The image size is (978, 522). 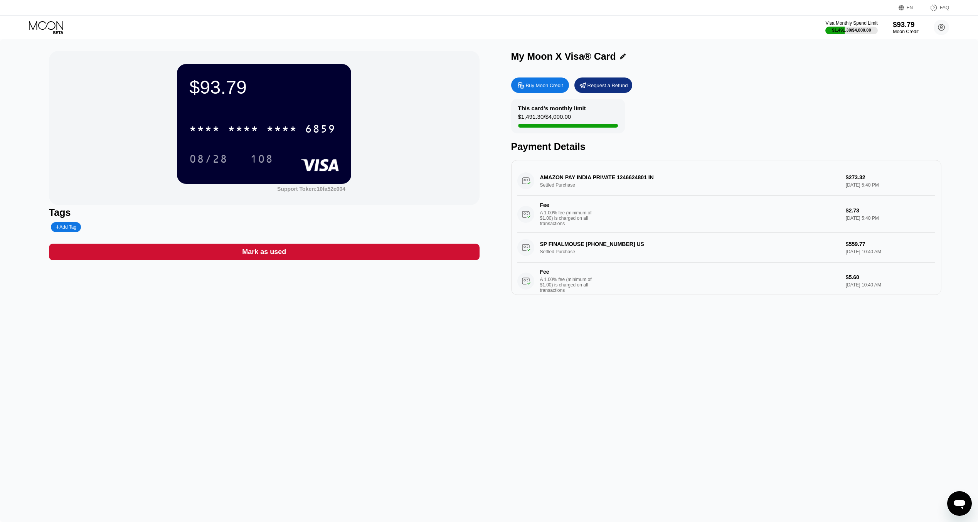 I want to click on div: $93.79Moon Credit, so click(x=906, y=27).